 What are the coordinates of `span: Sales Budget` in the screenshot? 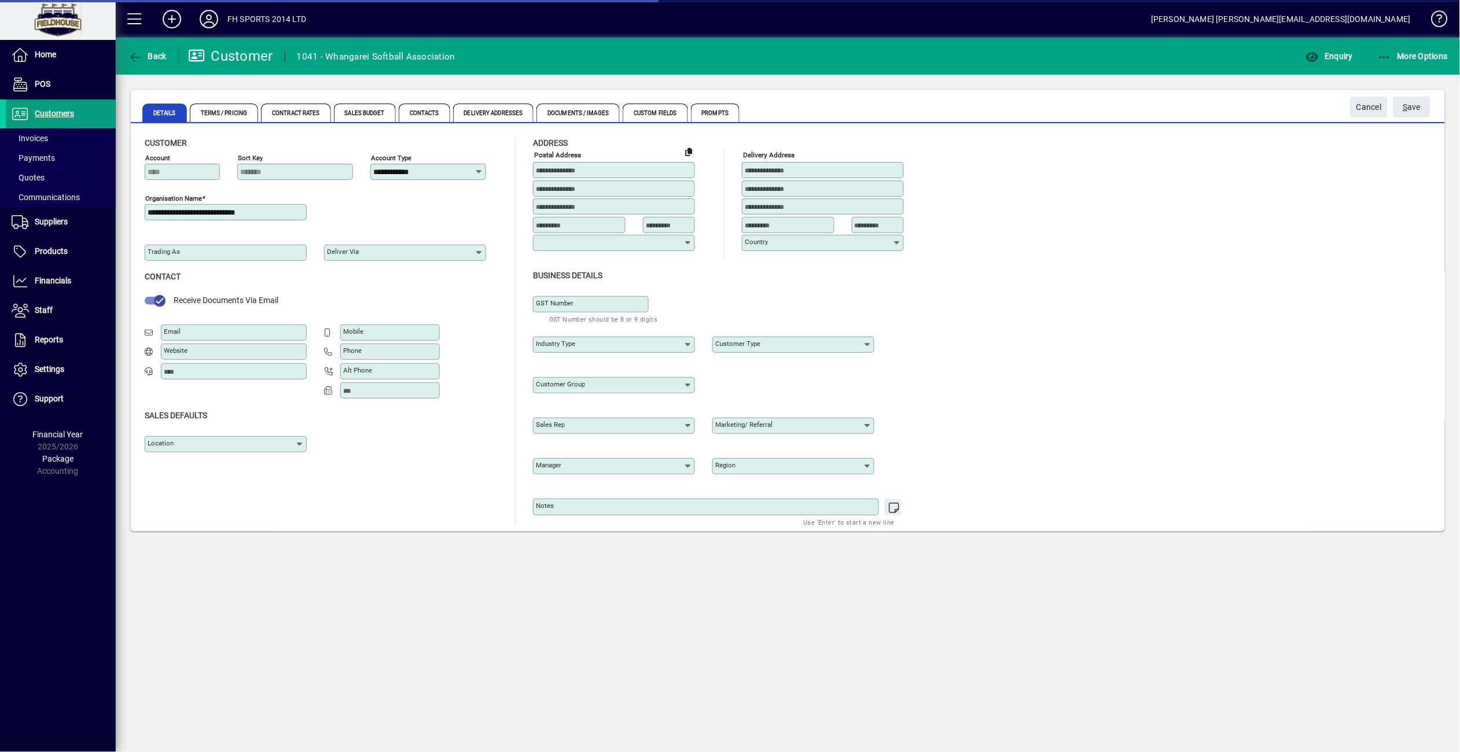 It's located at (365, 113).